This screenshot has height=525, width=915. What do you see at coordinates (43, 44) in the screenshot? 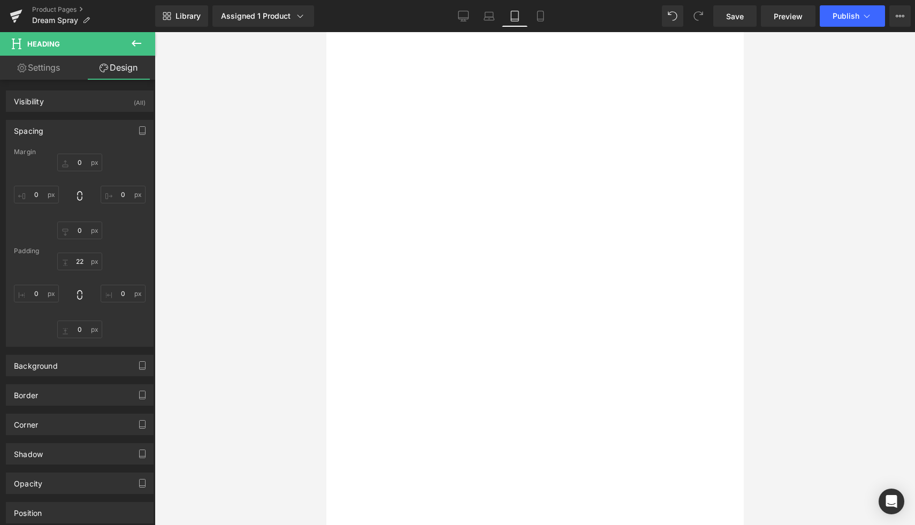
I see `span: Heading` at bounding box center [43, 44].